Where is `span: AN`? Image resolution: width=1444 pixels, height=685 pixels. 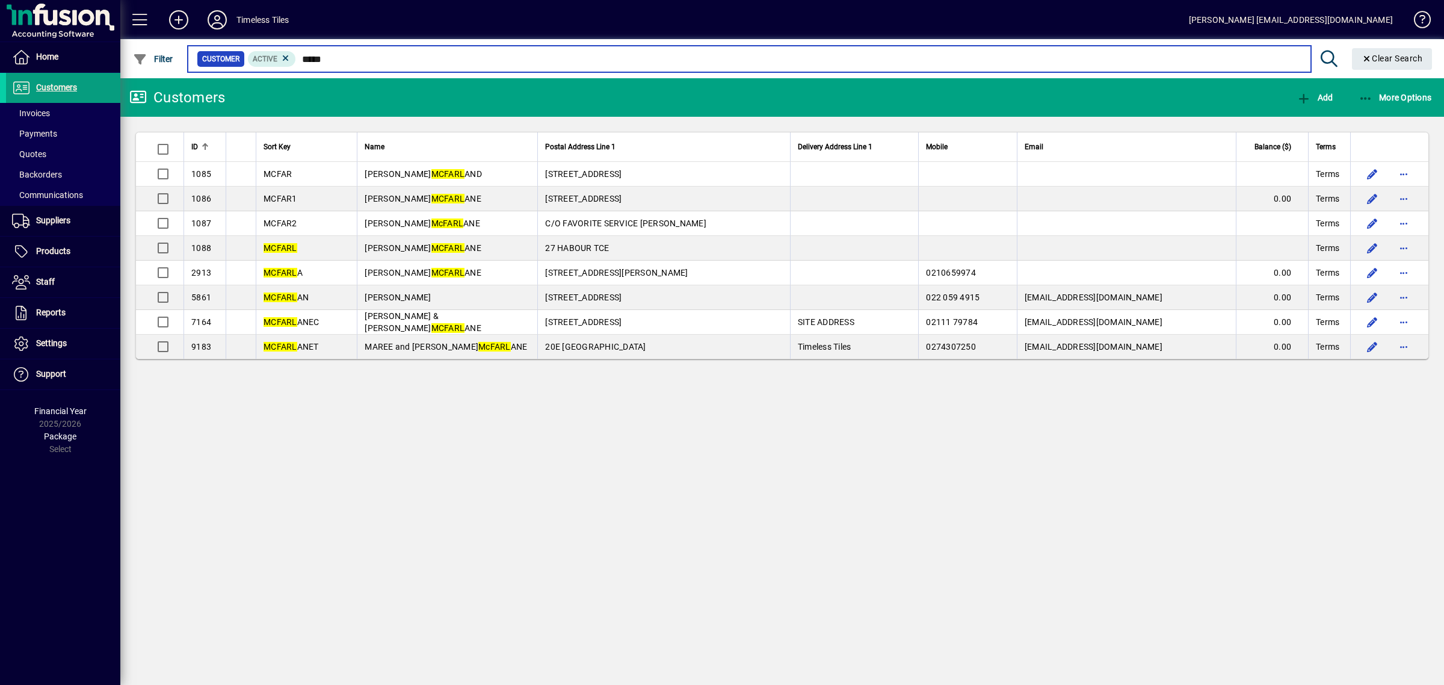
span: AN is located at coordinates (286, 297).